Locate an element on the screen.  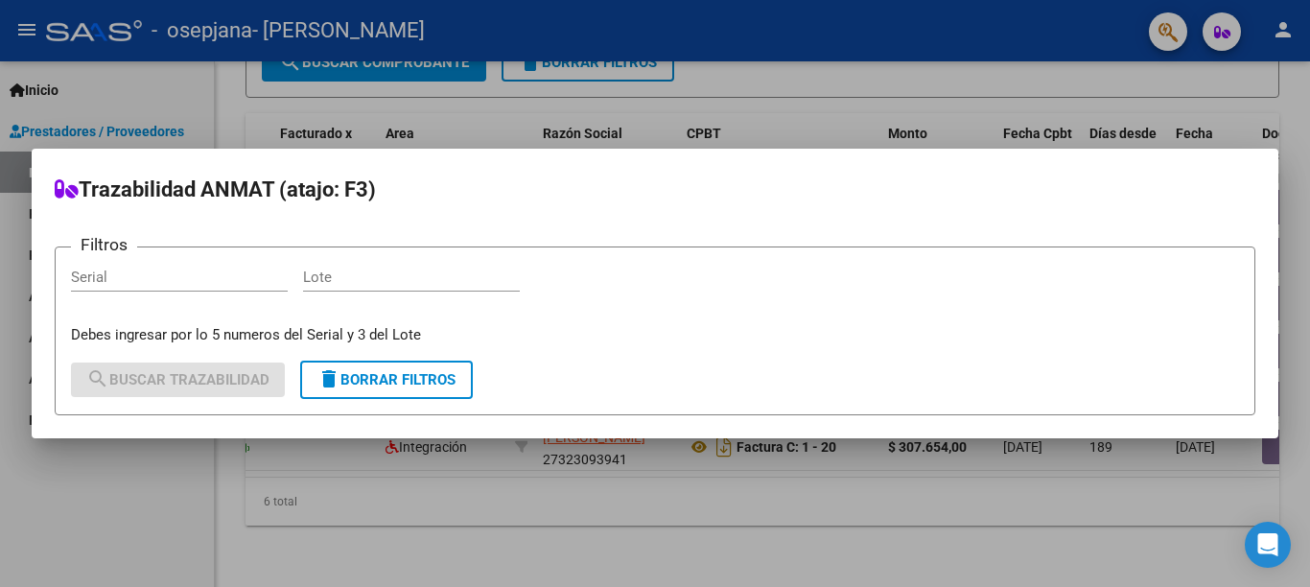
mat-icon: search is located at coordinates (98, 379).